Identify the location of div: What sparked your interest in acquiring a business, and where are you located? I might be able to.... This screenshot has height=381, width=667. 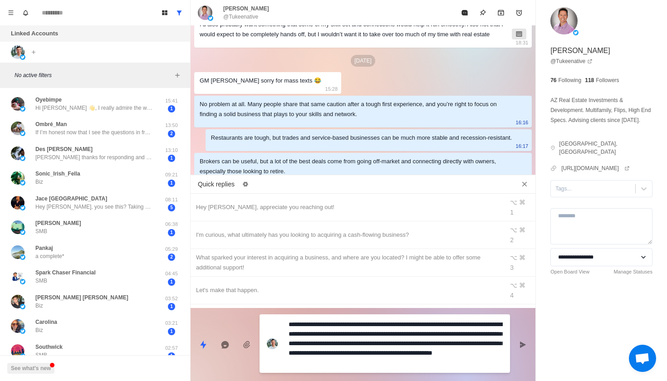
(347, 263).